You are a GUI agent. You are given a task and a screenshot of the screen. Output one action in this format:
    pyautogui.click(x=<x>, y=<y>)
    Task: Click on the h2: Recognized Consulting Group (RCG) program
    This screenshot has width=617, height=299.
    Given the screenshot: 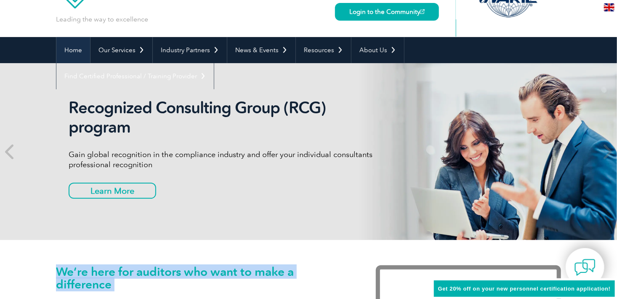 What is the action you would take?
    pyautogui.click(x=226, y=117)
    